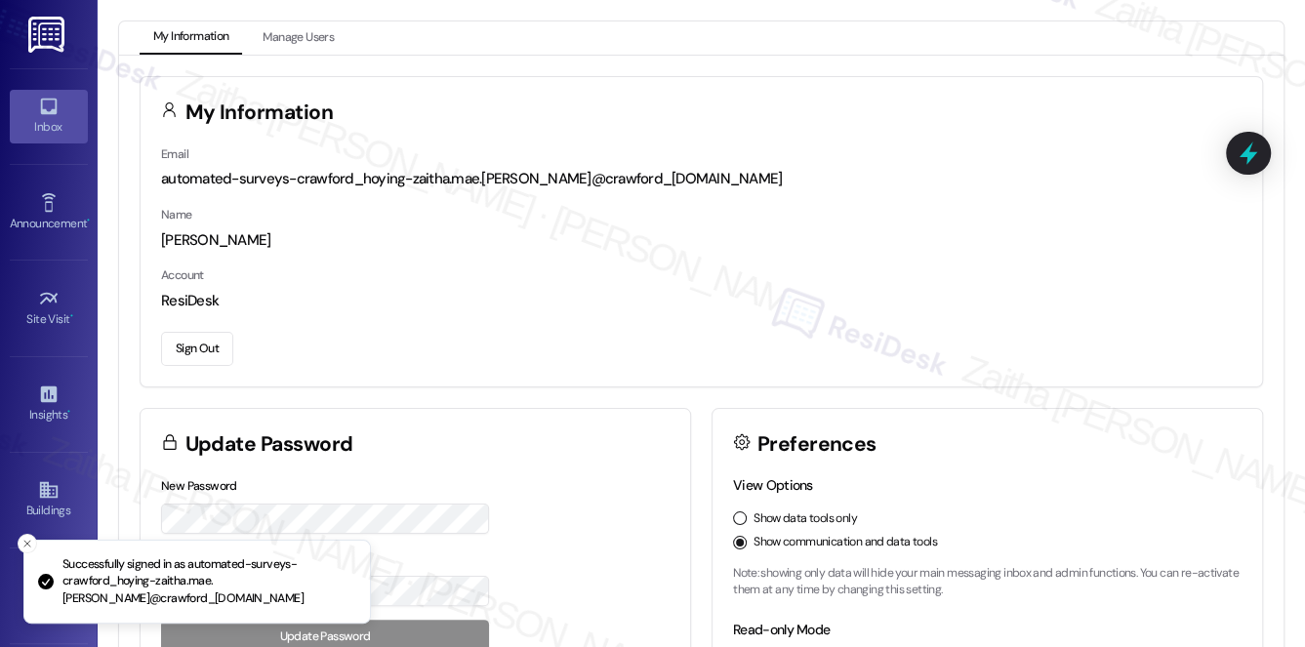 This screenshot has height=647, width=1305. I want to click on a: Inbox, so click(49, 116).